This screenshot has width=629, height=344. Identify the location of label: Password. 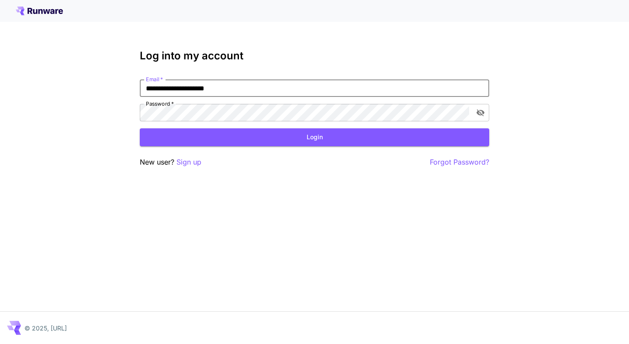
(160, 104).